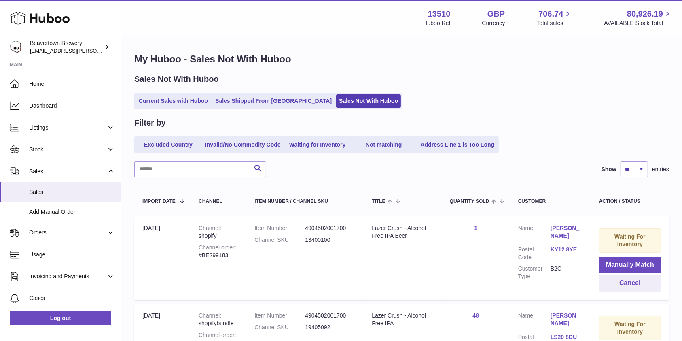 The image size is (682, 341). I want to click on a: Invalid/No Commodity Code, so click(243, 144).